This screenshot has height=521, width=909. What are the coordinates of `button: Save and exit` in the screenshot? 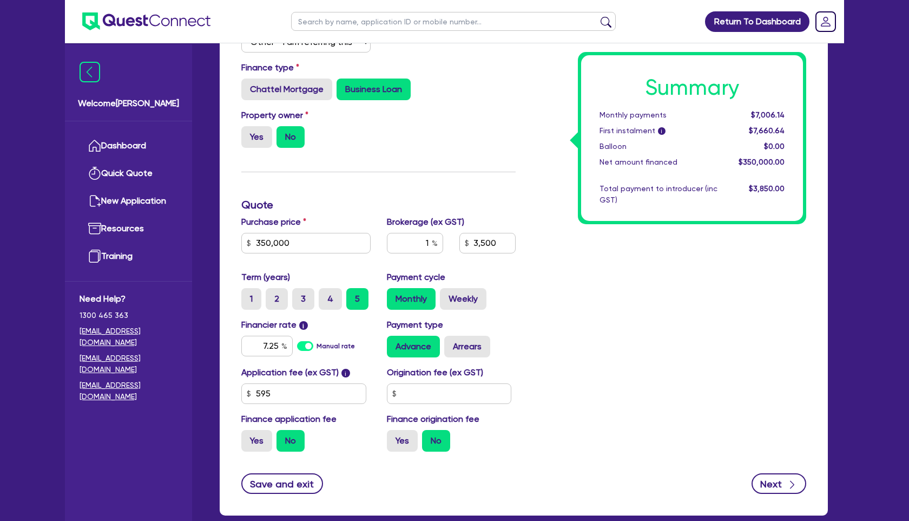 It's located at (282, 483).